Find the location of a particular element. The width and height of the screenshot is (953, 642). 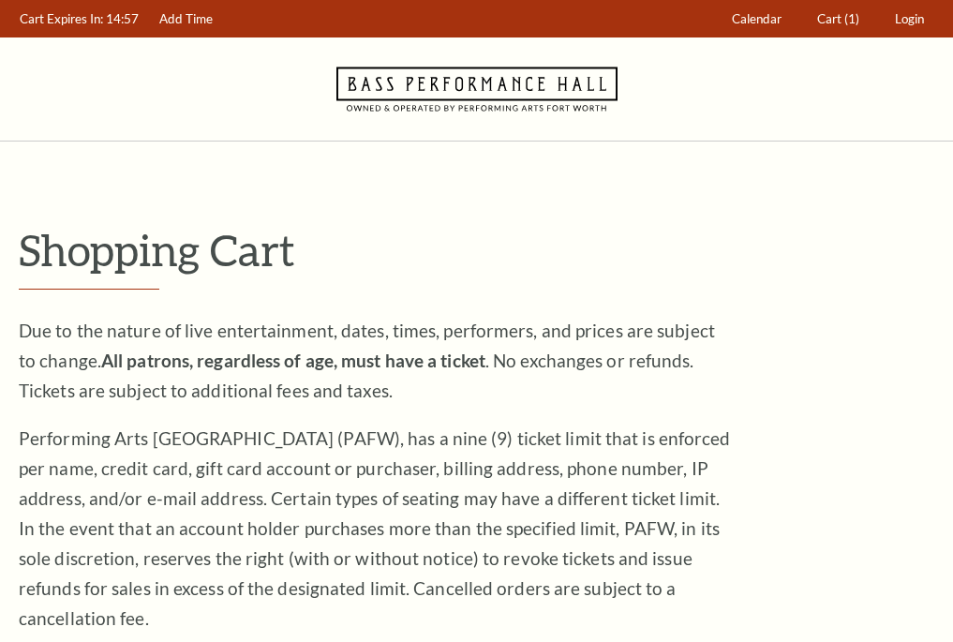

span: Due to the nature of live entertainment, dates, times, performers, and prices are subject to chan... is located at coordinates (366, 360).